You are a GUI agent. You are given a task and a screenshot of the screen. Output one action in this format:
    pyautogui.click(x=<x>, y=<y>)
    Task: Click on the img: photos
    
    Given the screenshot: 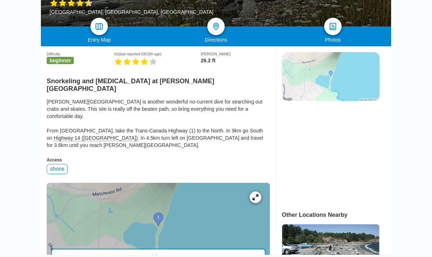 What is the action you would take?
    pyautogui.click(x=333, y=27)
    